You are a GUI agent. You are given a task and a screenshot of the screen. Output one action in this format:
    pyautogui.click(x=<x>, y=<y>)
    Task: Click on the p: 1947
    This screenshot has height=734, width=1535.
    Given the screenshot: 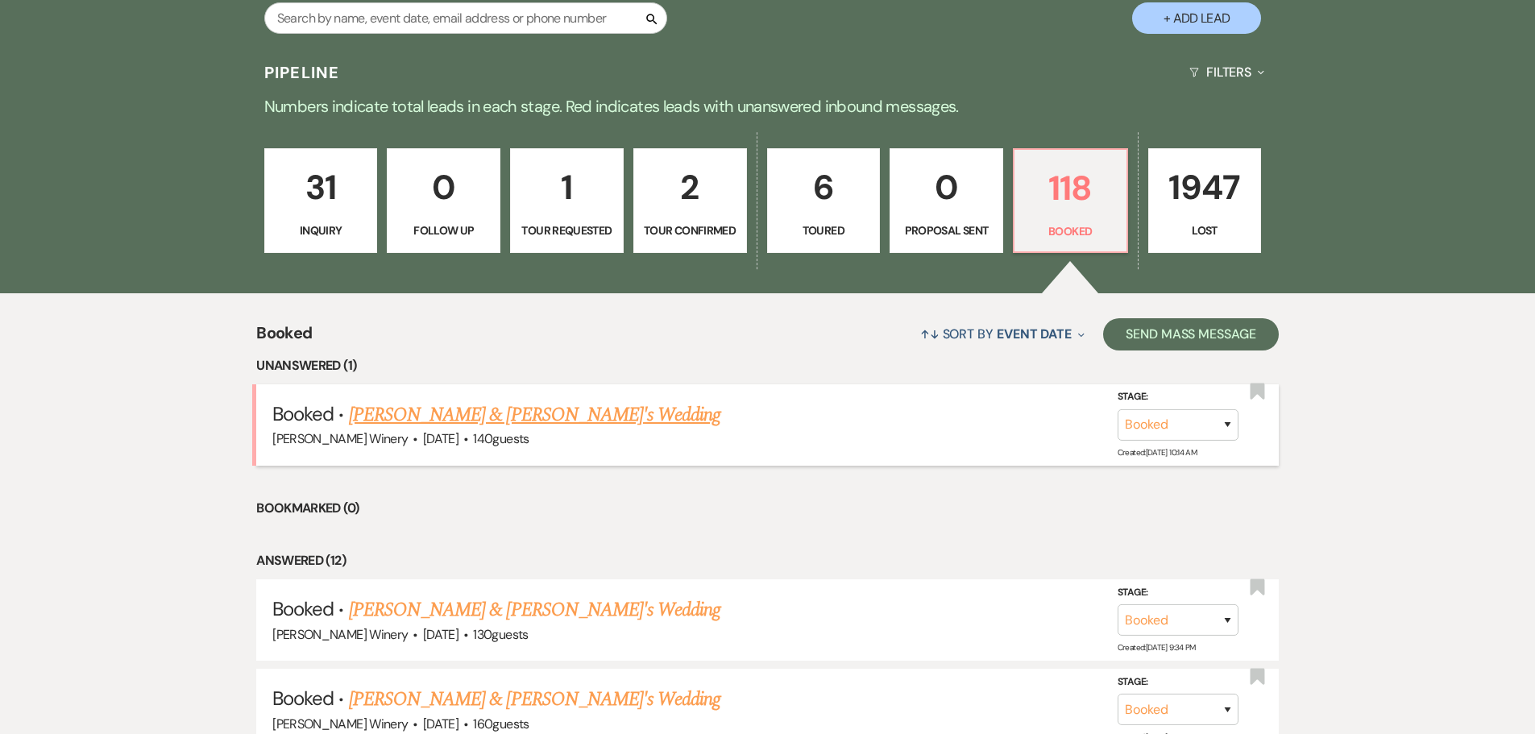 What is the action you would take?
    pyautogui.click(x=1205, y=187)
    